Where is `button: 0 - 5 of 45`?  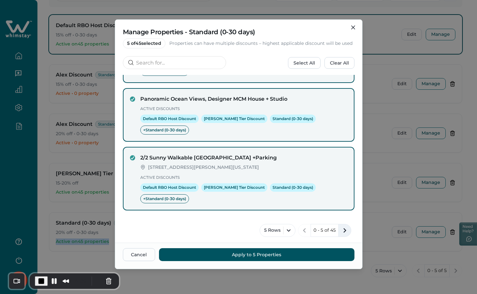
button: 0 - 5 of 45 is located at coordinates (324, 230).